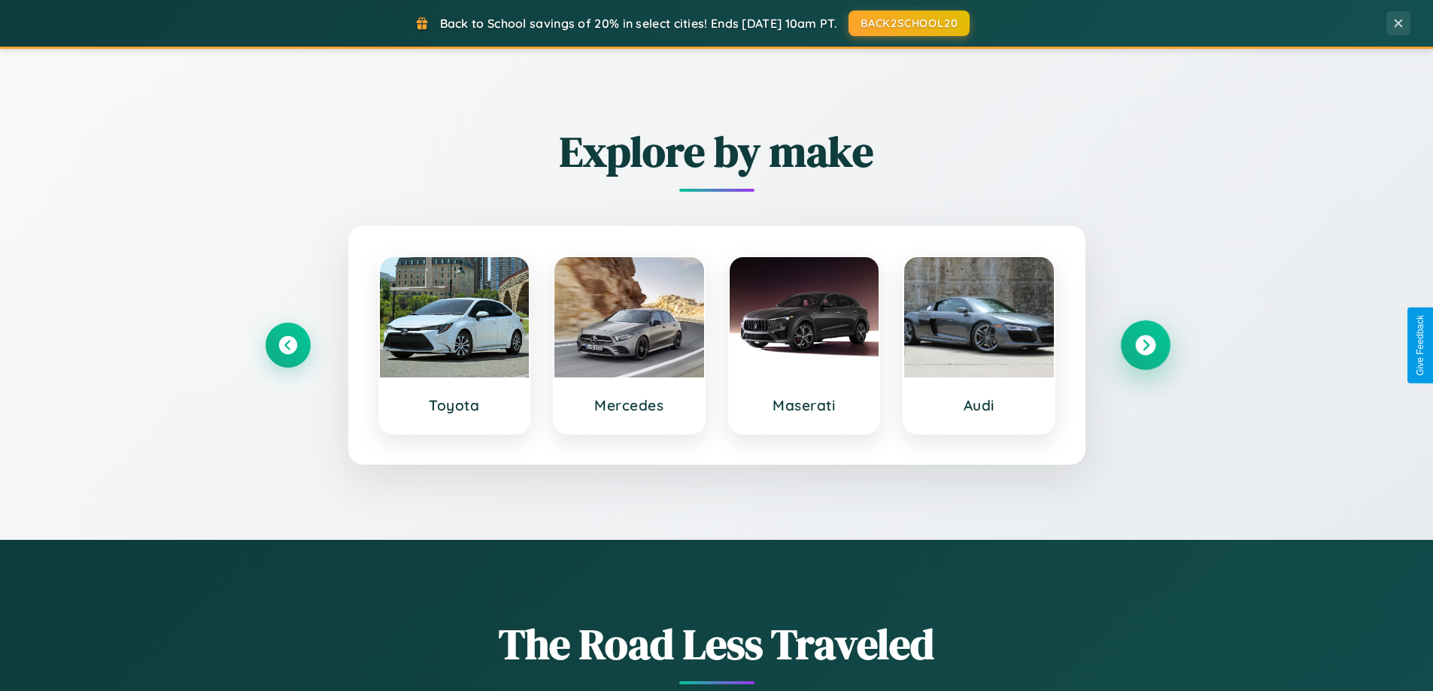 The height and width of the screenshot is (691, 1433). What do you see at coordinates (454, 405) in the screenshot?
I see `h3: Toyota` at bounding box center [454, 405].